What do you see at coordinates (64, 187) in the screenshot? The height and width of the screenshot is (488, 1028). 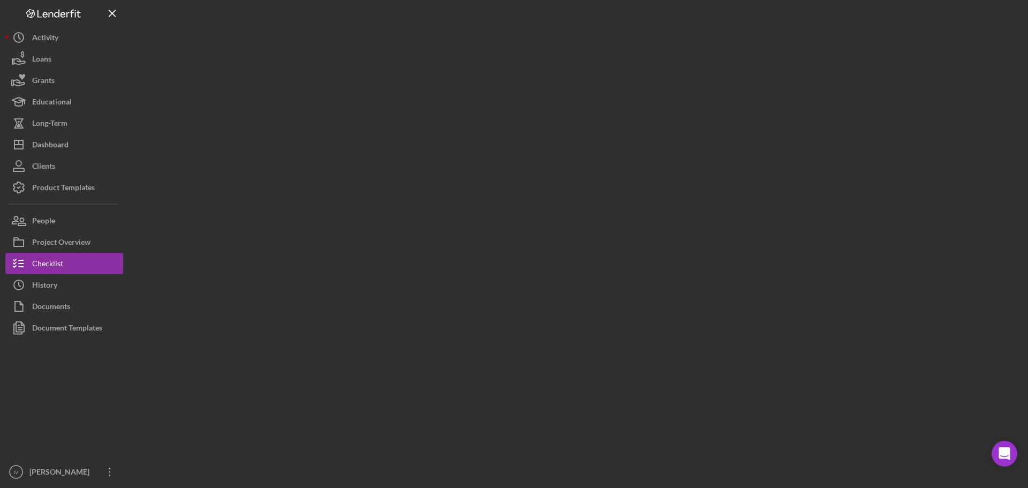 I see `button: Product Templates` at bounding box center [64, 187].